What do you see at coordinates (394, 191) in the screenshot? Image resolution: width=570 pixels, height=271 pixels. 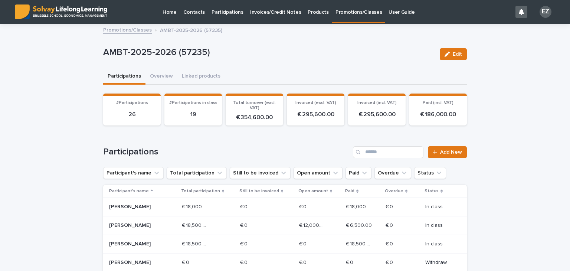 I see `p: Overdue` at bounding box center [394, 191].